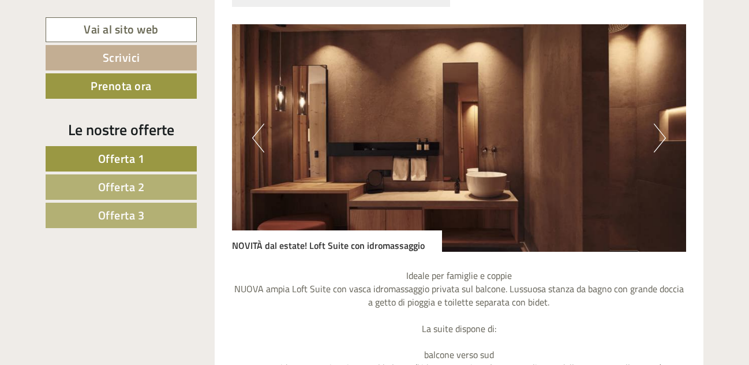 The image size is (749, 365). What do you see at coordinates (227, 18) in the screenshot?
I see `div: lunedì` at bounding box center [227, 18].